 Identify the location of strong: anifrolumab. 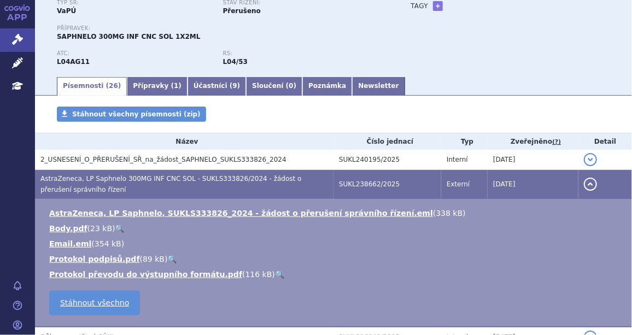
(235, 62).